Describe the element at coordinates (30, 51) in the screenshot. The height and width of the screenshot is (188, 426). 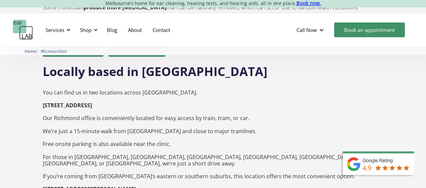
I see `span: Home` at that location.